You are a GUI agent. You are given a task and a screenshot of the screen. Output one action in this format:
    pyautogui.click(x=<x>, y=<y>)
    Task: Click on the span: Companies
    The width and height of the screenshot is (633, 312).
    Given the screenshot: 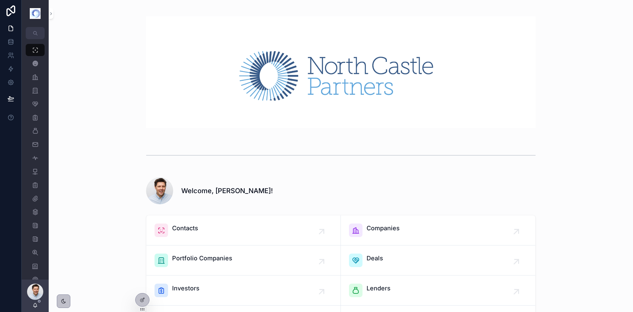 What is the action you would take?
    pyautogui.click(x=383, y=228)
    